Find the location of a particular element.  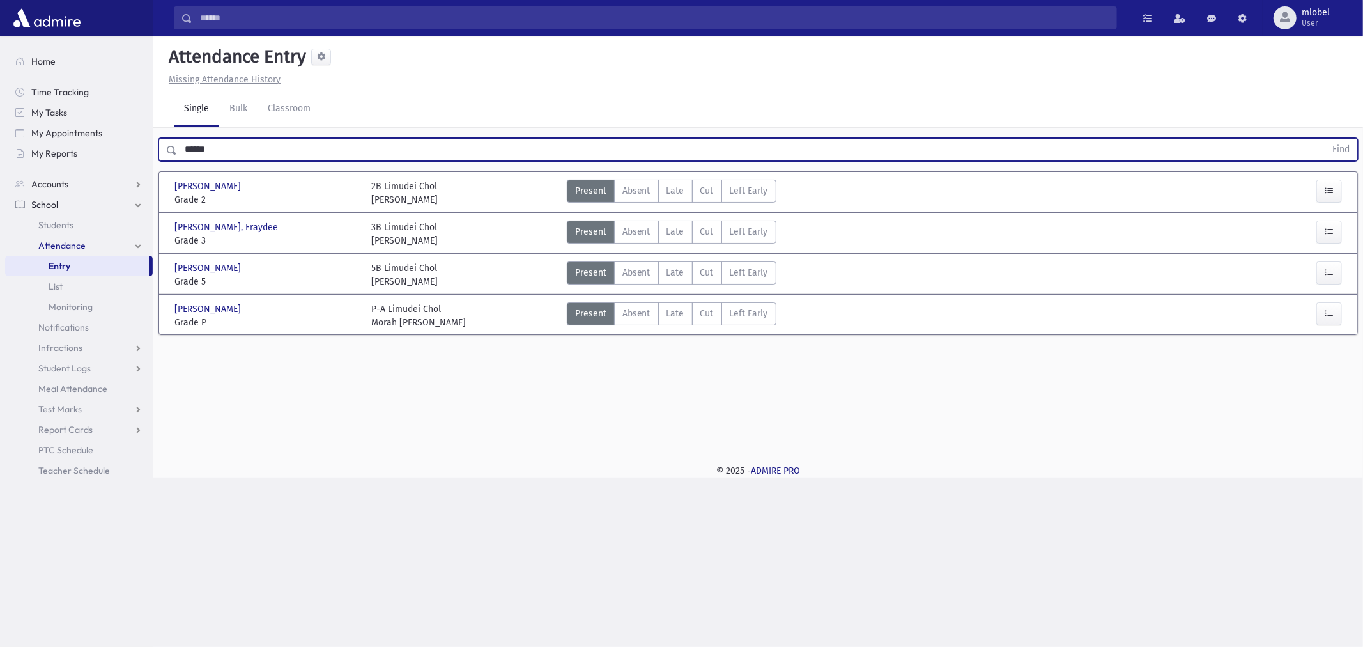

h5: Attendance Entry is located at coordinates (234, 57).